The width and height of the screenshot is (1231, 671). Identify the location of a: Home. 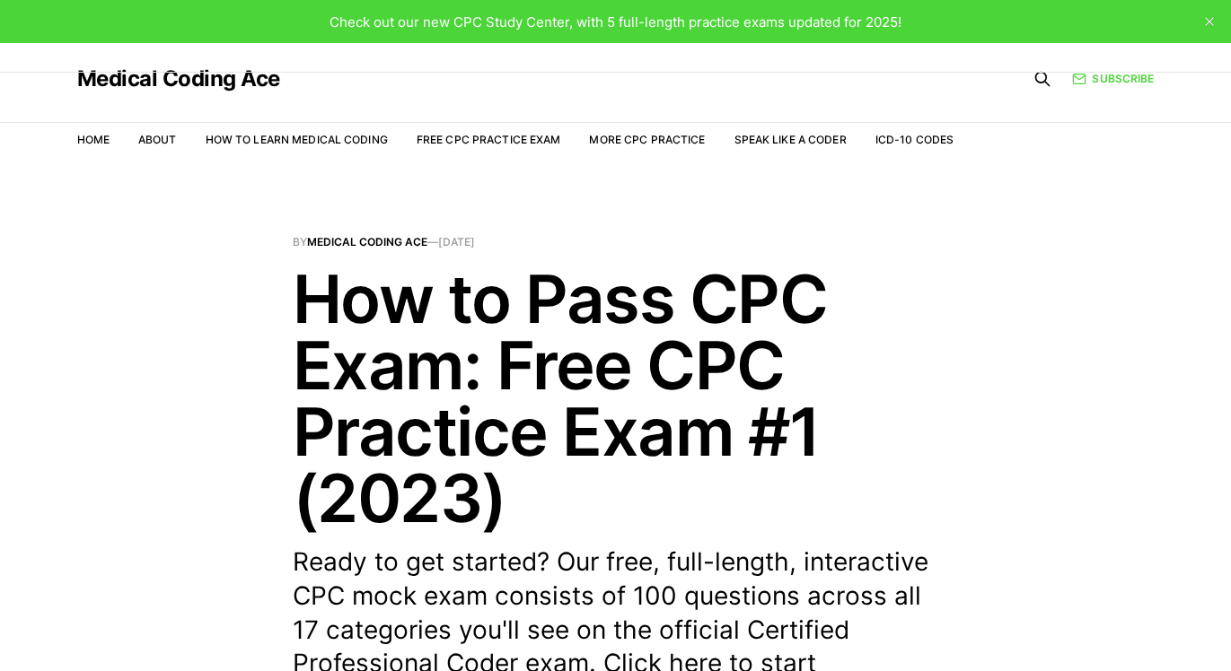
(93, 139).